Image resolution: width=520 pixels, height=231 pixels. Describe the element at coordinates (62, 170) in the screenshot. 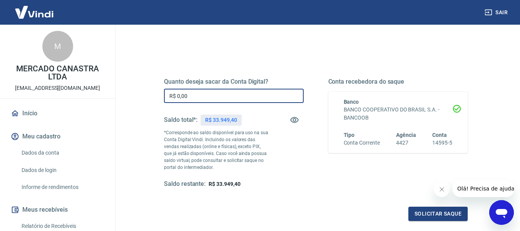

I see `a: Dados de login` at that location.